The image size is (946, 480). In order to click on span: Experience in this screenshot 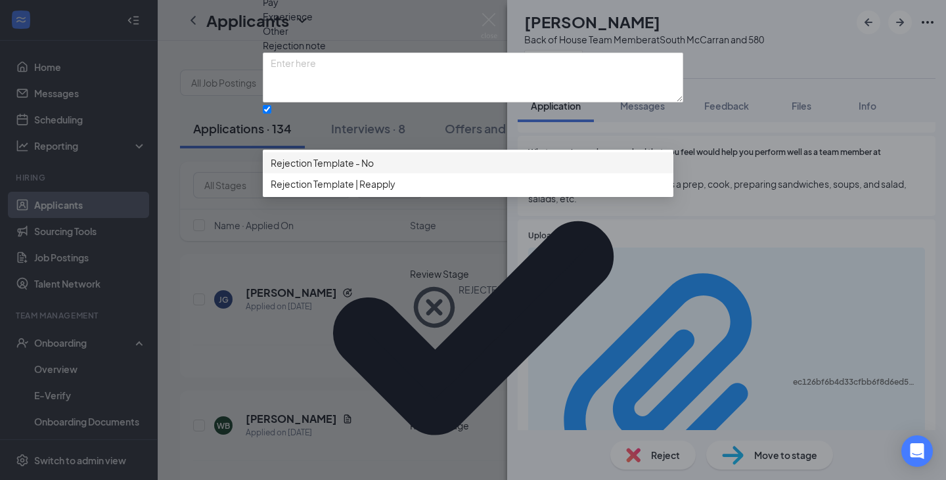, I will do `click(288, 16)`.